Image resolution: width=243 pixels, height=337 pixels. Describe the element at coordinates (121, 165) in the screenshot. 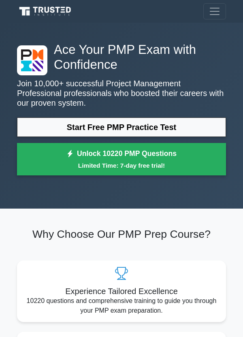

I see `small: Limited Time: 7-day free trial!` at that location.